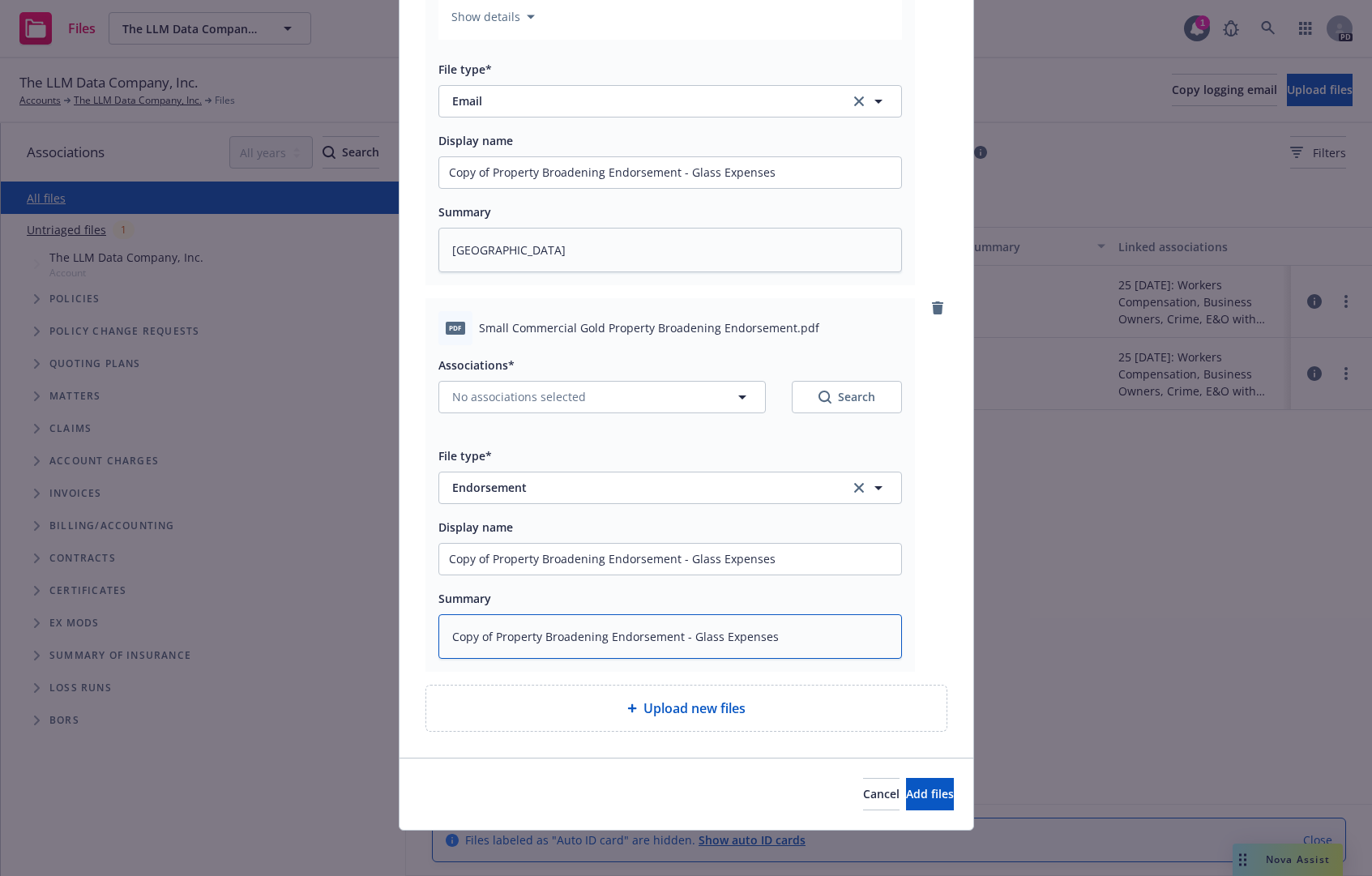 This screenshot has height=876, width=1372. What do you see at coordinates (847, 397) in the screenshot?
I see `button: SearchSearch` at bounding box center [847, 397].